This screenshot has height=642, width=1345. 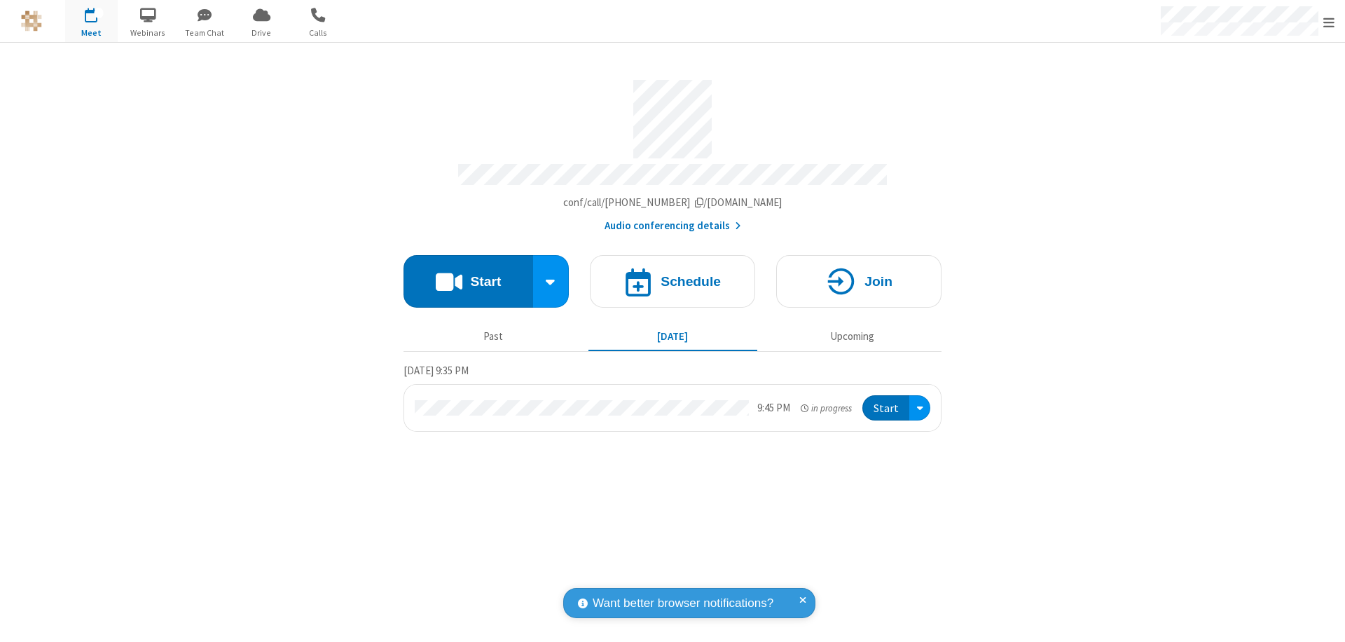 I want to click on div: 1, so click(x=99, y=13).